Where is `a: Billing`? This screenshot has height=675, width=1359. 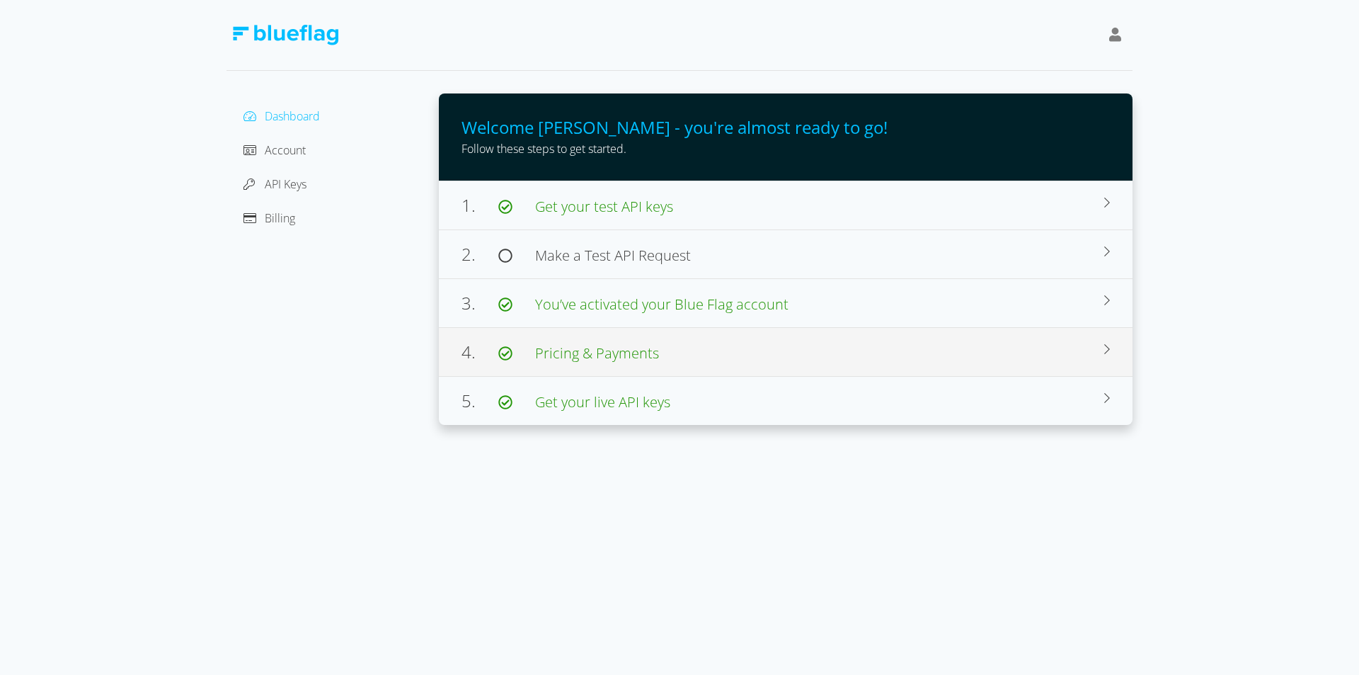
a: Billing is located at coordinates (269, 218).